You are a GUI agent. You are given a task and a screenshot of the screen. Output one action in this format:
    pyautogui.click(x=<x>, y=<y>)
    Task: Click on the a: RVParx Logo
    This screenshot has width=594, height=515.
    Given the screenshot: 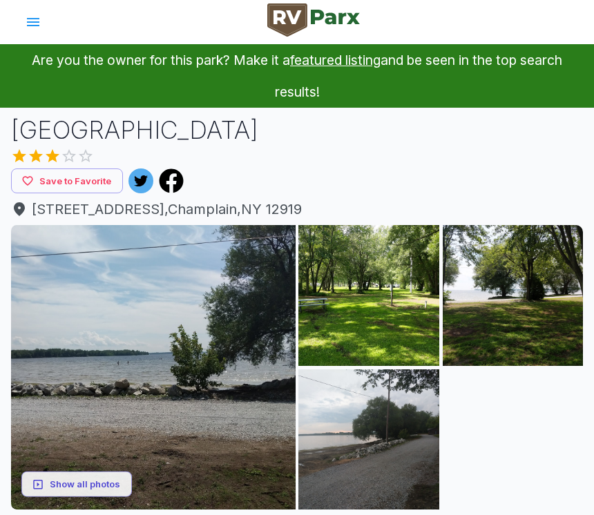 What is the action you would take?
    pyautogui.click(x=314, y=22)
    